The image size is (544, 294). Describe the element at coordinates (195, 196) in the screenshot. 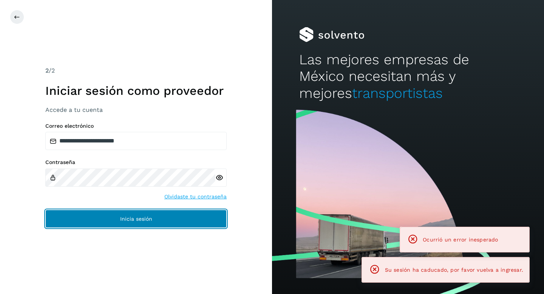

I see `a: Olvidaste tu contraseña` at that location.